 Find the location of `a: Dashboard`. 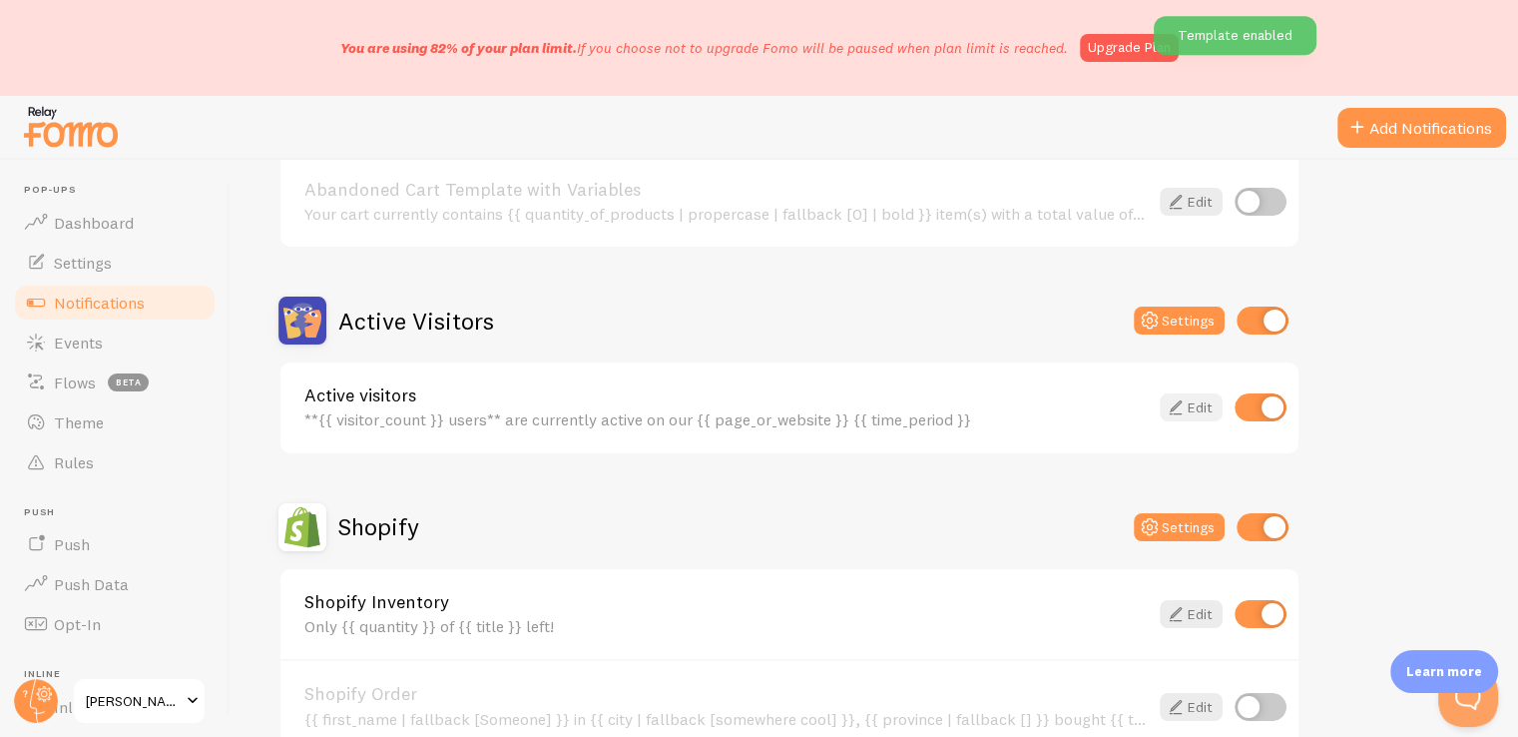

a: Dashboard is located at coordinates (115, 223).